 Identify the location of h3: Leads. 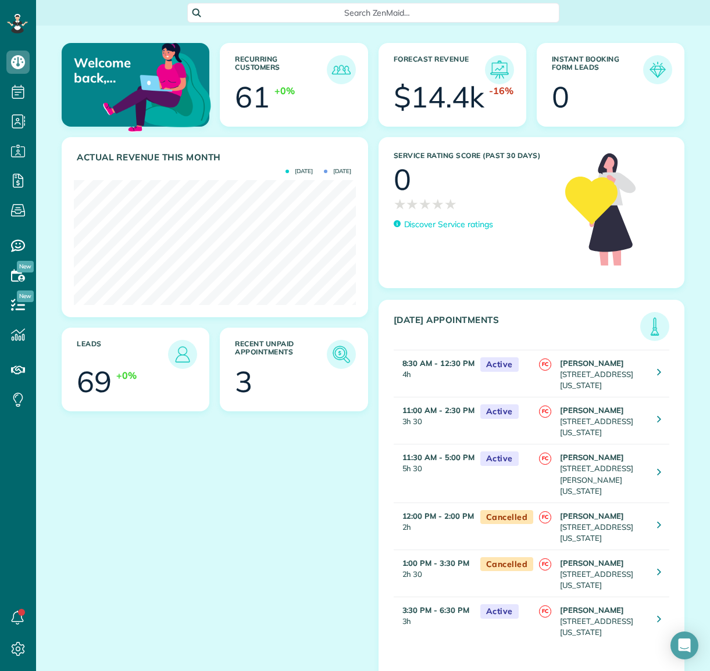
(122, 354).